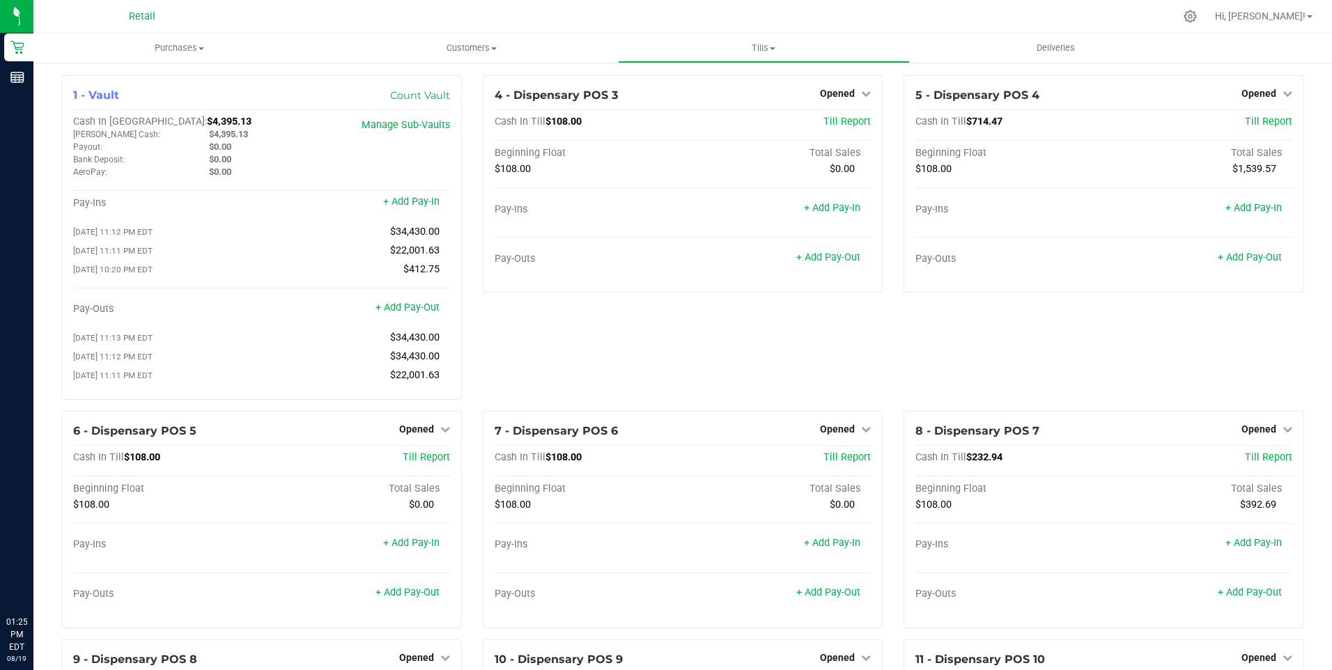  I want to click on span: Tills, so click(764, 48).